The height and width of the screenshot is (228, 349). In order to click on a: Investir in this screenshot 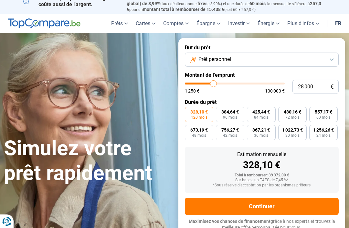, I will do `click(239, 23)`.